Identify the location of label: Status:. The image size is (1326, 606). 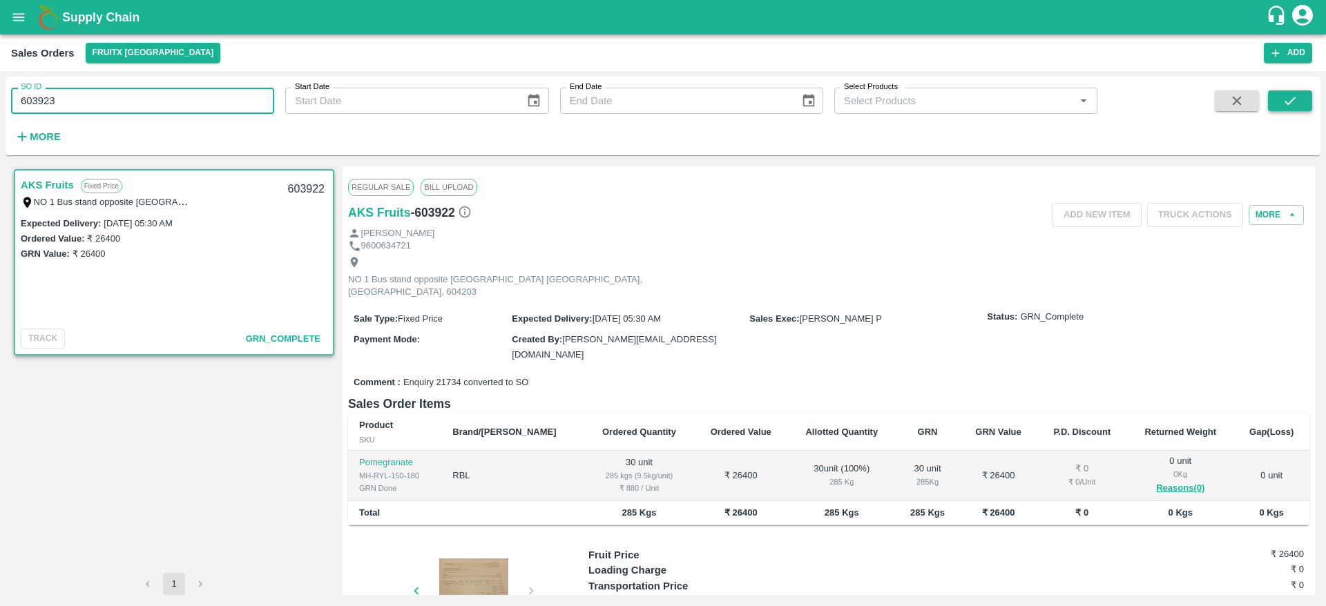
(1002, 317).